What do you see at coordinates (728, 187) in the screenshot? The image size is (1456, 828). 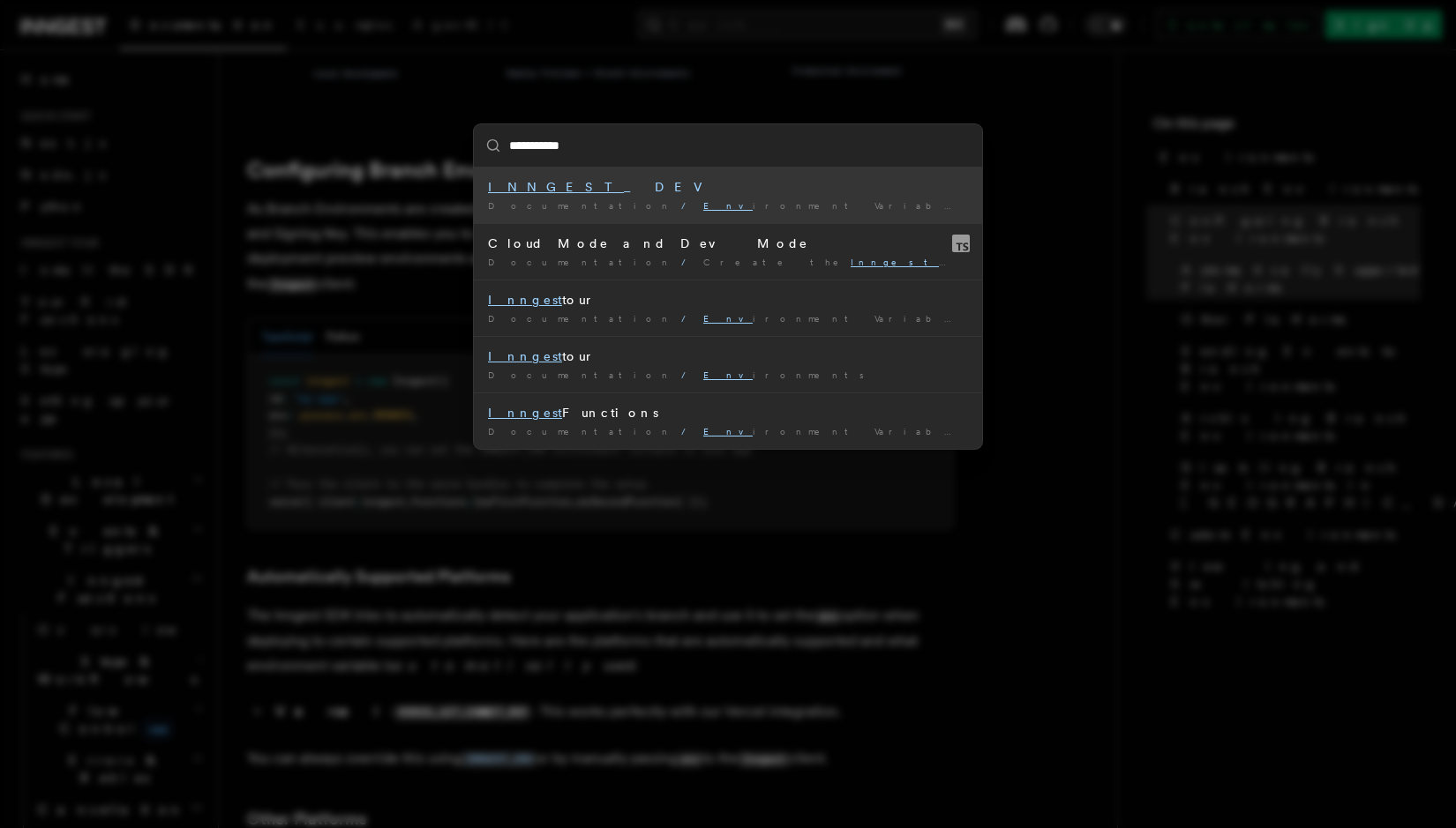 I see `div: _DEV` at bounding box center [728, 187].